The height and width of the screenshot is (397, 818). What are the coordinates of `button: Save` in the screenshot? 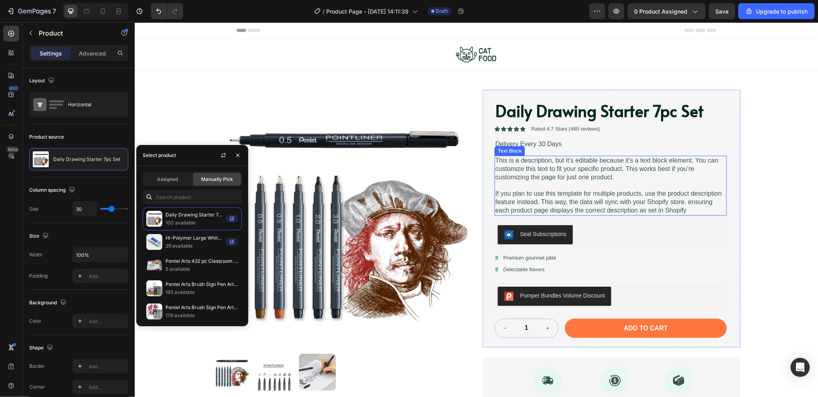 It's located at (722, 11).